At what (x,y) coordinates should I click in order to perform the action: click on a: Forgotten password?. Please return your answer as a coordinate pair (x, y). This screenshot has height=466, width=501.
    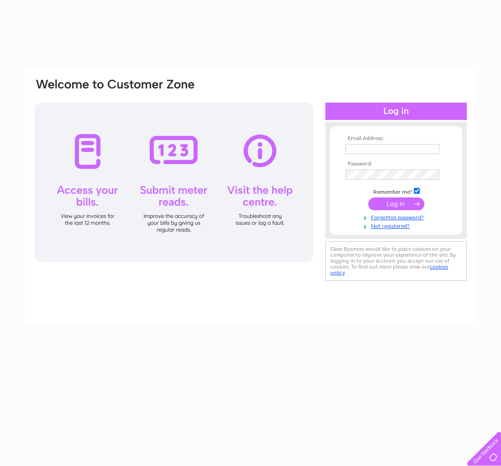
    Looking at the image, I should click on (397, 217).